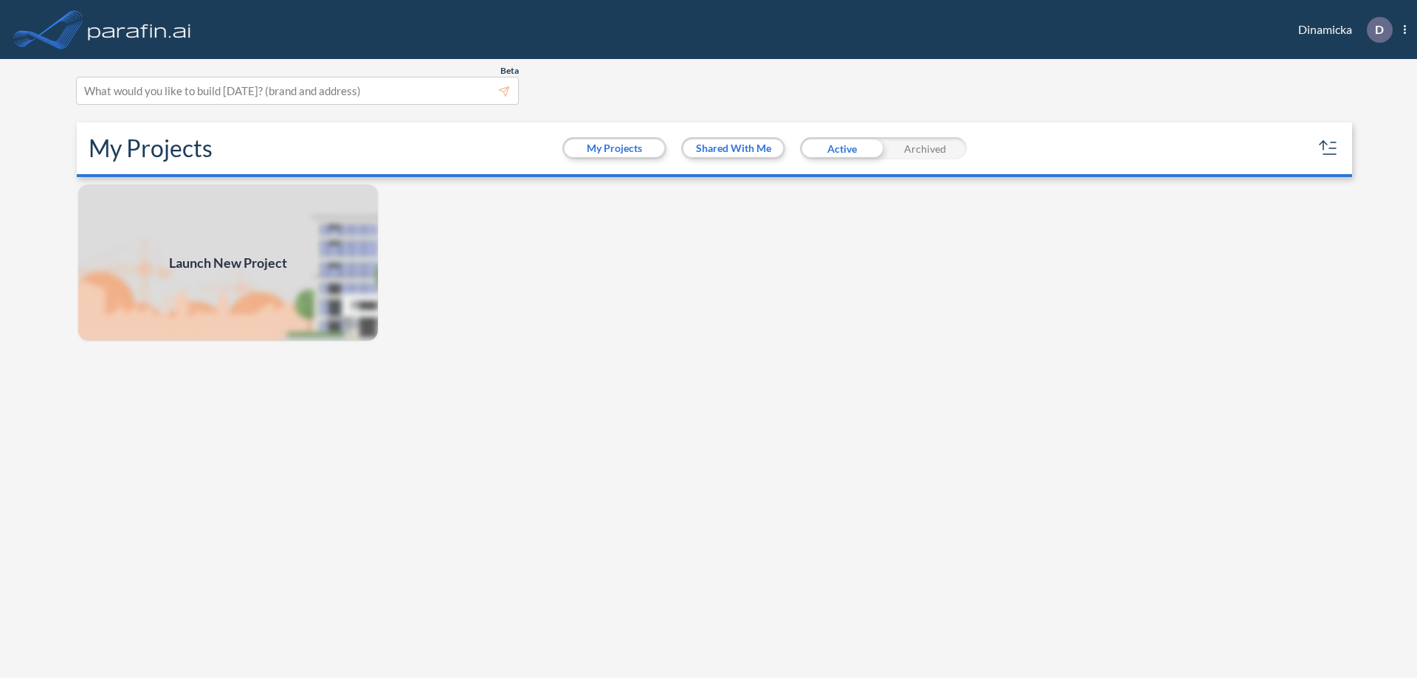 The width and height of the screenshot is (1417, 678). I want to click on img: add, so click(228, 263).